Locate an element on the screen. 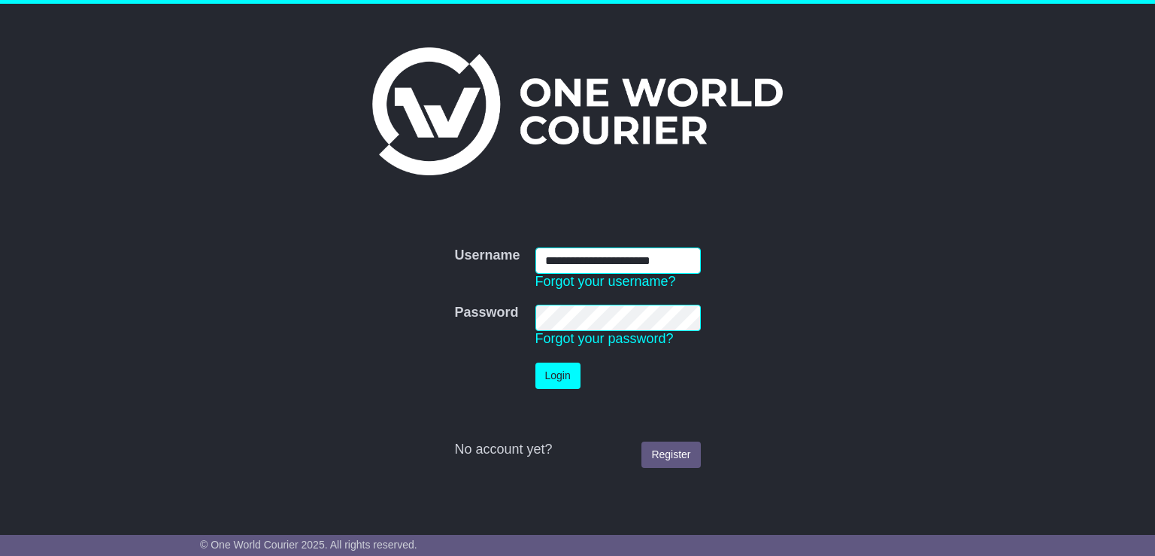 The width and height of the screenshot is (1155, 556). a: Register is located at coordinates (671, 454).